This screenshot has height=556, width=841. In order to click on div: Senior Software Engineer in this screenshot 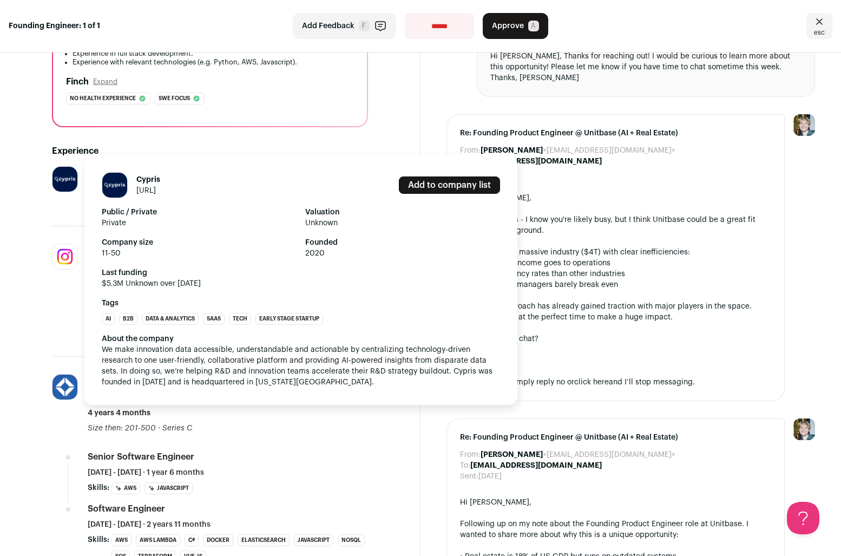, I will do `click(141, 457)`.